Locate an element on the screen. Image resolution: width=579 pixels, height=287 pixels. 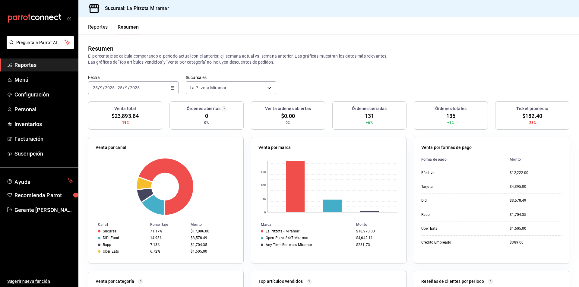
div: DiDi Food is located at coordinates (111, 238).